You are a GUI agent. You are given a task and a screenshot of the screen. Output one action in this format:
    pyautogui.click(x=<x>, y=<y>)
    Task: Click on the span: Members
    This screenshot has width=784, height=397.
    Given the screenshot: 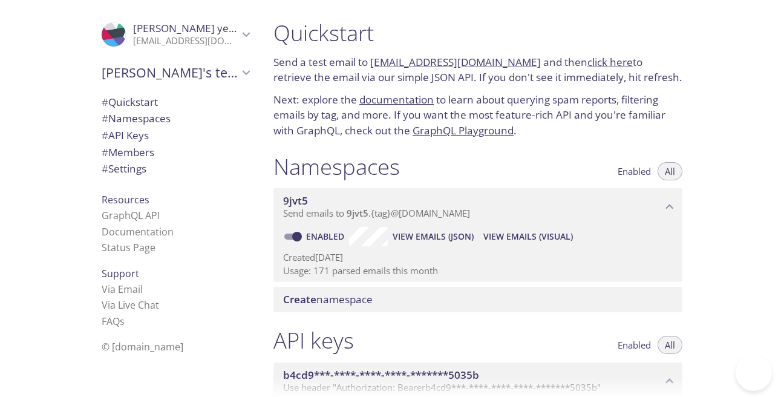 What is the action you would take?
    pyautogui.click(x=128, y=152)
    